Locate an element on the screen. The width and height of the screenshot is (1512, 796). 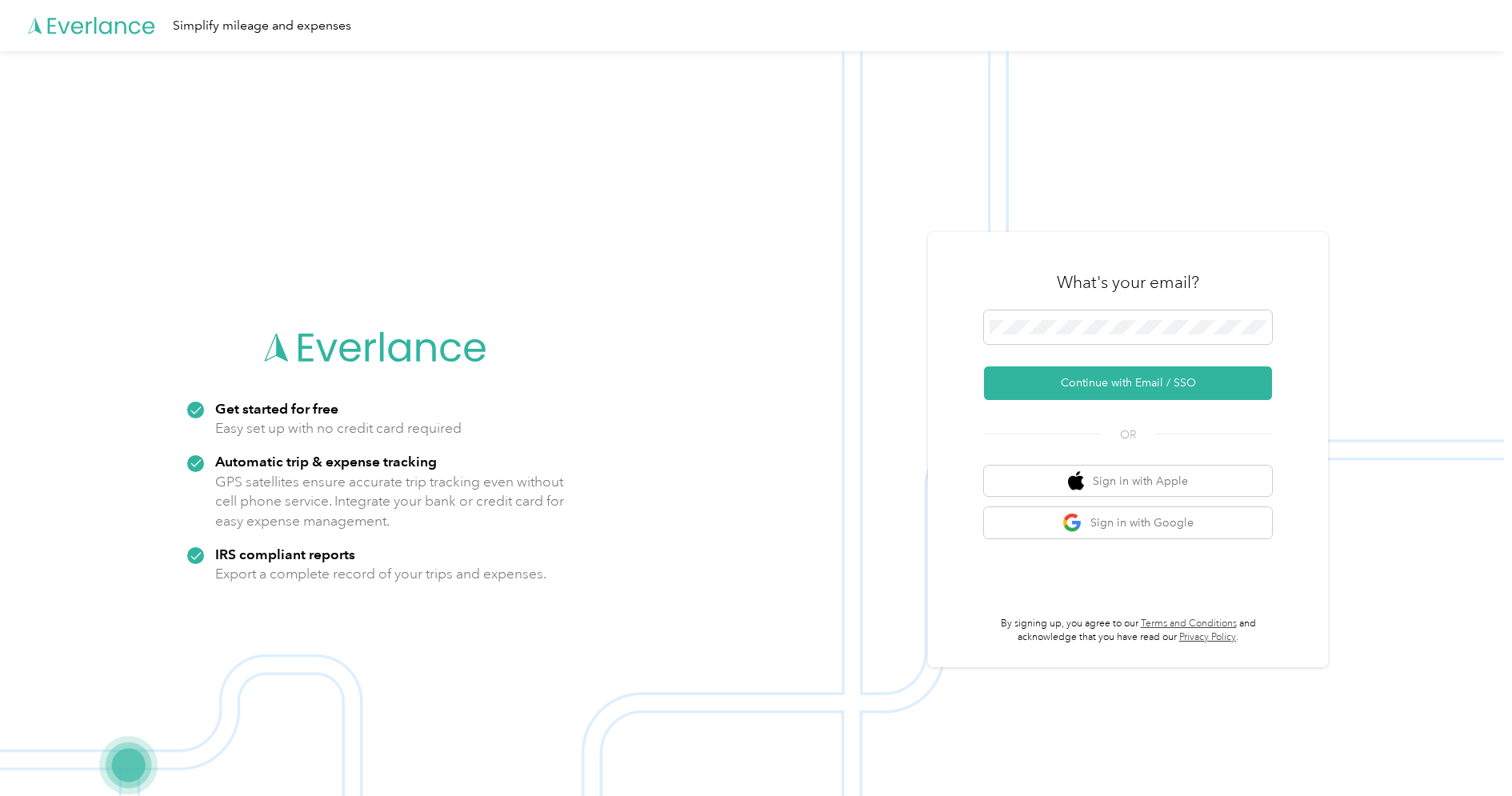
p: GPS satellites ensure accurate trip tracking even without cell phone service. Integrate your bank... is located at coordinates (389, 502).